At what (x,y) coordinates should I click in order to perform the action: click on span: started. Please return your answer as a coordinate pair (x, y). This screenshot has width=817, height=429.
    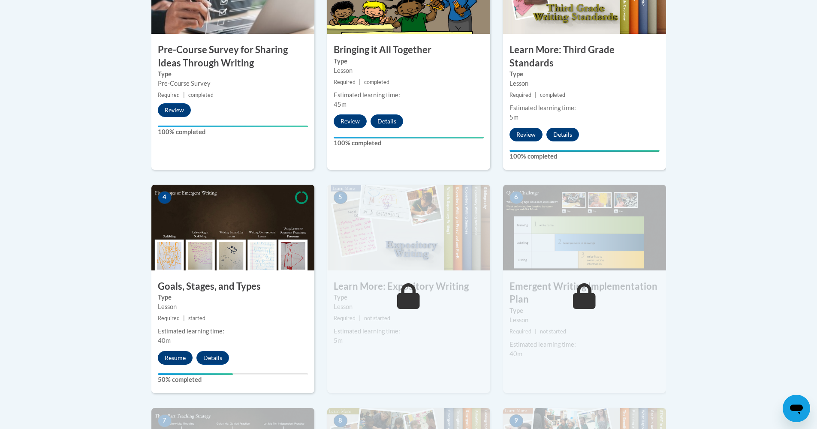
    Looking at the image, I should click on (197, 318).